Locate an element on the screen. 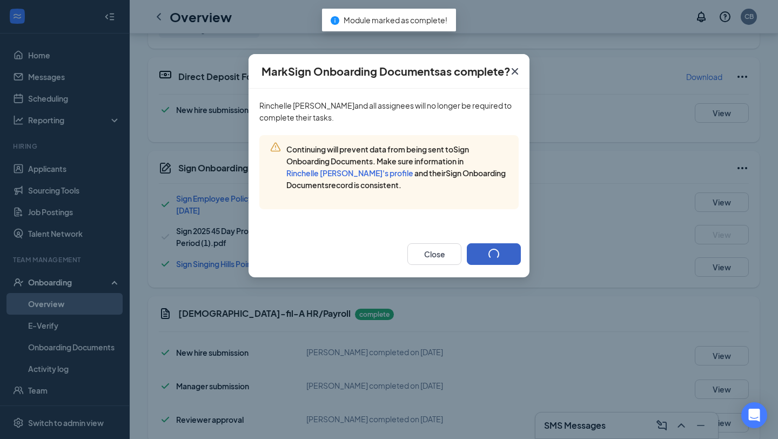 The image size is (778, 439). h4: Mark Sign Onboarding Documents as complete? is located at coordinates (386, 71).